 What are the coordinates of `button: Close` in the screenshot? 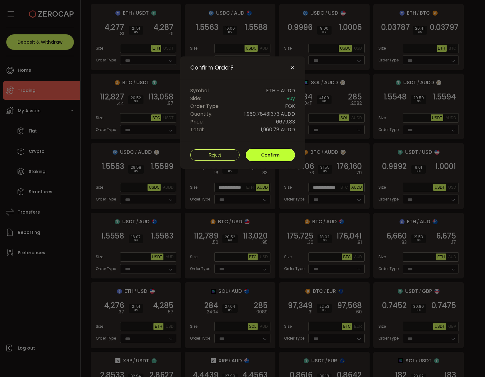 It's located at (293, 68).